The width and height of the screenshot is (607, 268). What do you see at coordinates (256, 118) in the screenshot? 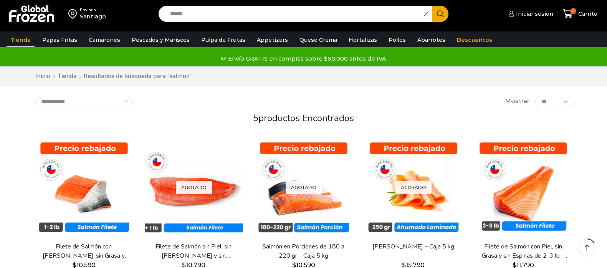
I see `span: 5` at bounding box center [256, 118].